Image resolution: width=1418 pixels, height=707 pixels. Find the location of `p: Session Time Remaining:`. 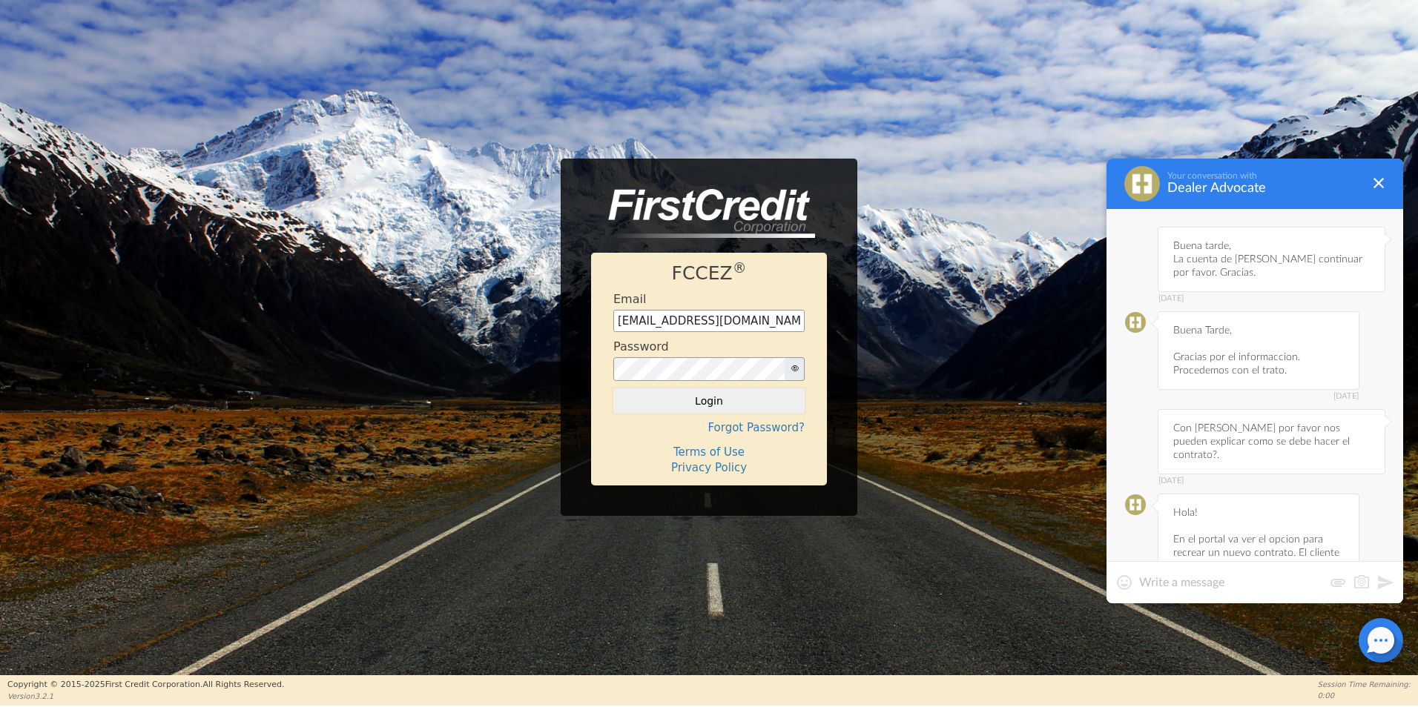

p: Session Time Remaining: is located at coordinates (1364, 684).